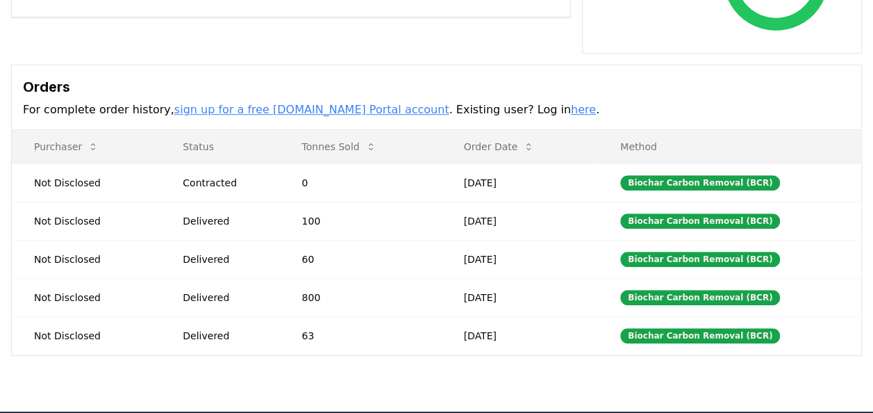 The image size is (873, 413). I want to click on button: Order Date, so click(499, 147).